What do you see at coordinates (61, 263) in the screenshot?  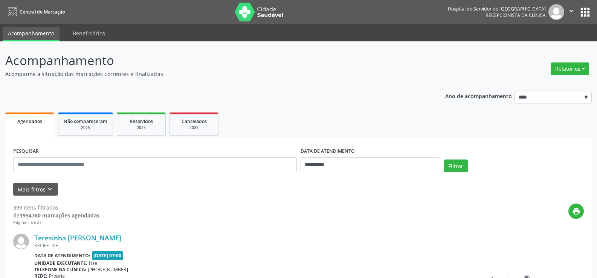 I see `b: Unidade executante:` at bounding box center [61, 263].